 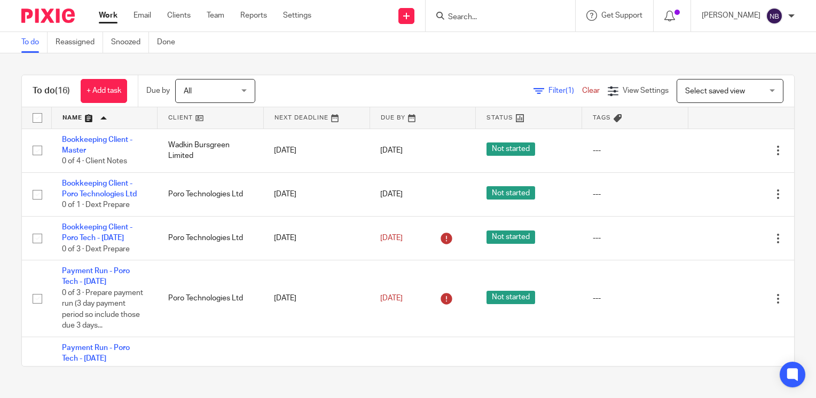 I want to click on span: (1), so click(x=570, y=91).